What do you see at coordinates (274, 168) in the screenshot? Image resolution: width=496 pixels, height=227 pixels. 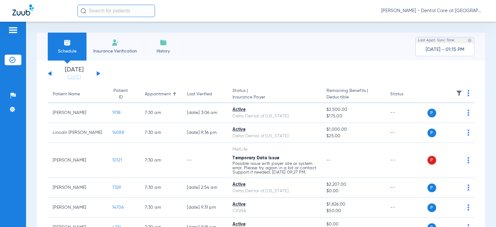 I see `p: Possible issue with payer site or system error. Please try again in a bit or contact Support if n...` at bounding box center [274, 168].